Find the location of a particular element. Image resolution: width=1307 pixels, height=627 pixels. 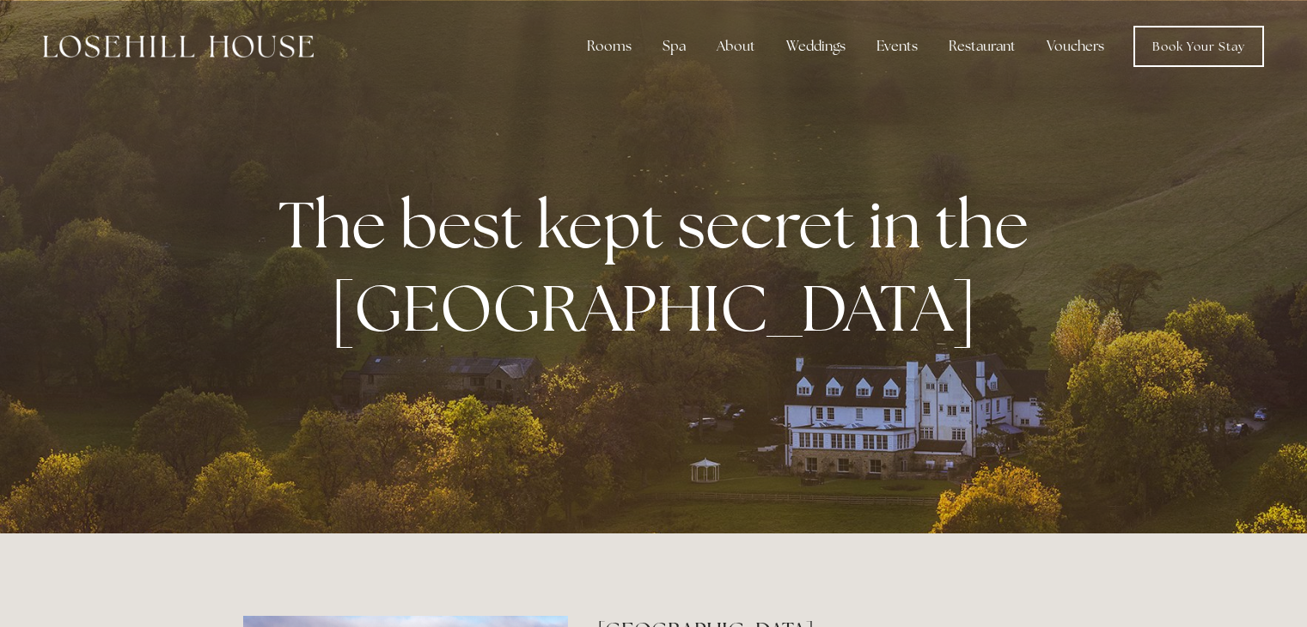

div: Events is located at coordinates (897, 46).